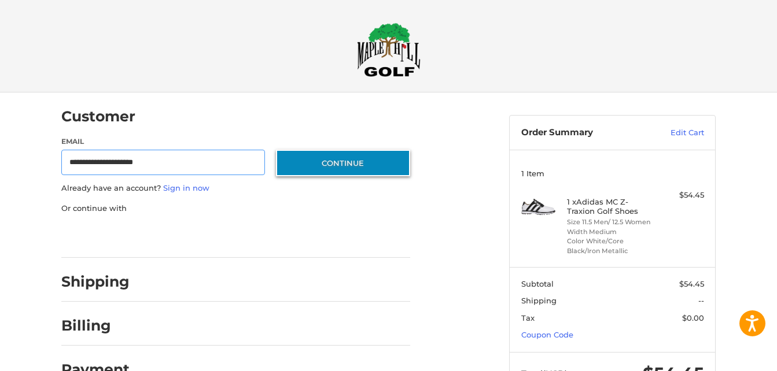 This screenshot has height=371, width=777. What do you see at coordinates (611, 246) in the screenshot?
I see `li: Color White/Core Black/Iron Metallic` at bounding box center [611, 246].